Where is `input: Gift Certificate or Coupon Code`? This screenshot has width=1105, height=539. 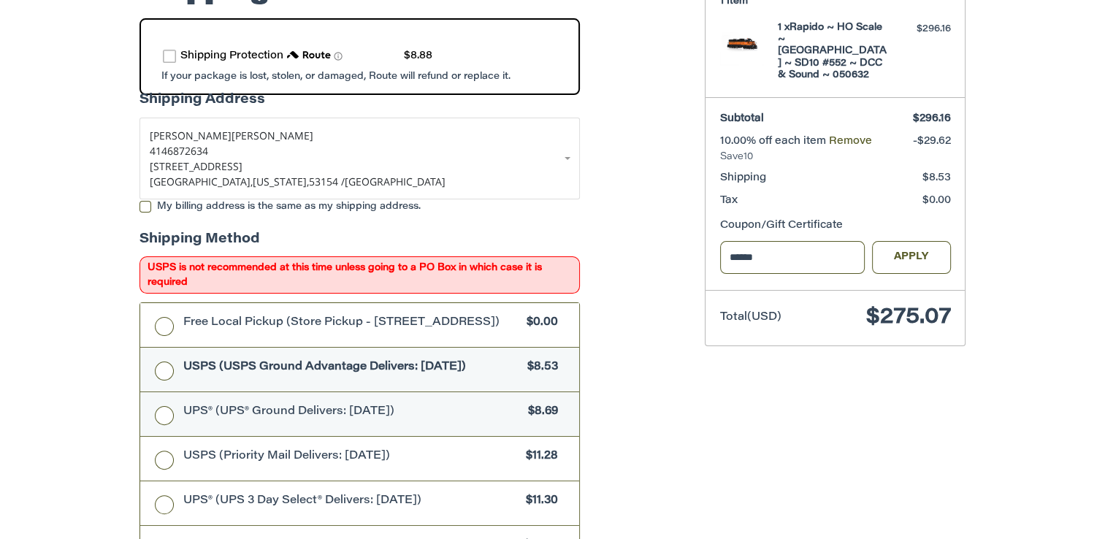
input: Gift Certificate or Coupon Code is located at coordinates (793, 257).